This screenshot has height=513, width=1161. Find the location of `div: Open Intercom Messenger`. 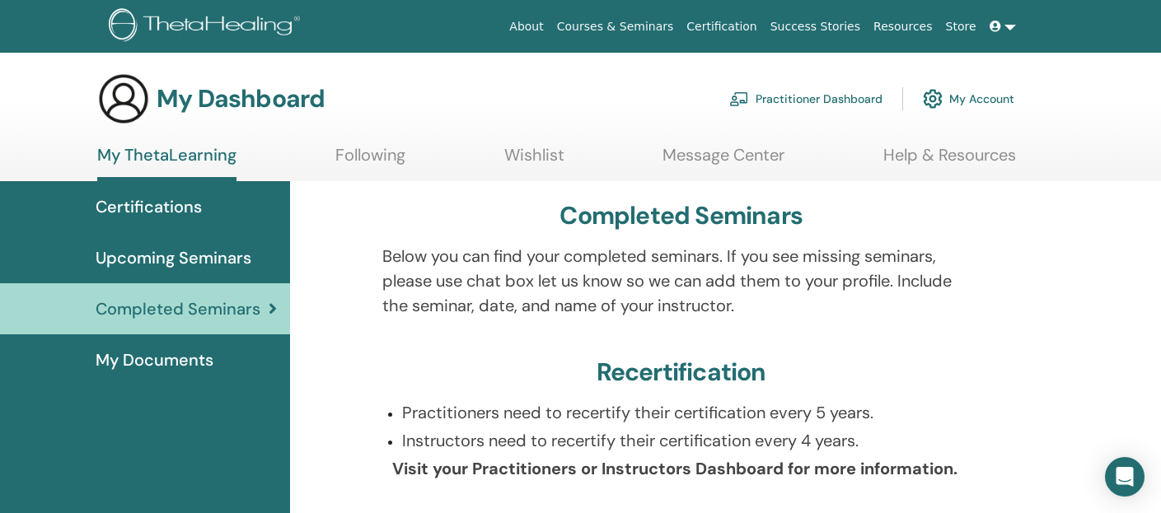

div: Open Intercom Messenger is located at coordinates (1125, 477).